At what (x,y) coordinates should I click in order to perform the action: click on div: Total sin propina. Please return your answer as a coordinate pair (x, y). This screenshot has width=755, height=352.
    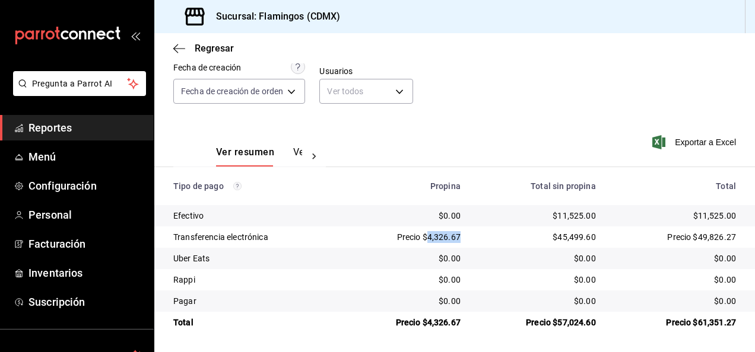
    Looking at the image, I should click on (538, 186).